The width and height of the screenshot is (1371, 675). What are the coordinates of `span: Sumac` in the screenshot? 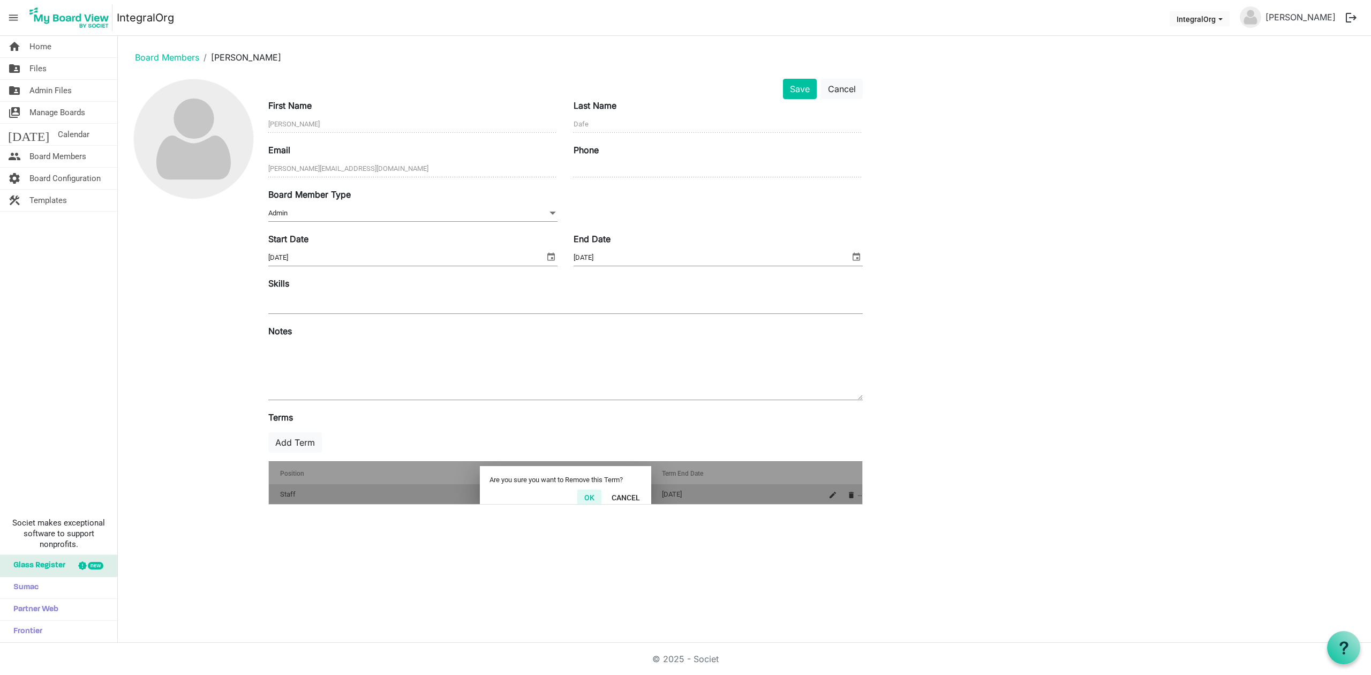 It's located at (23, 587).